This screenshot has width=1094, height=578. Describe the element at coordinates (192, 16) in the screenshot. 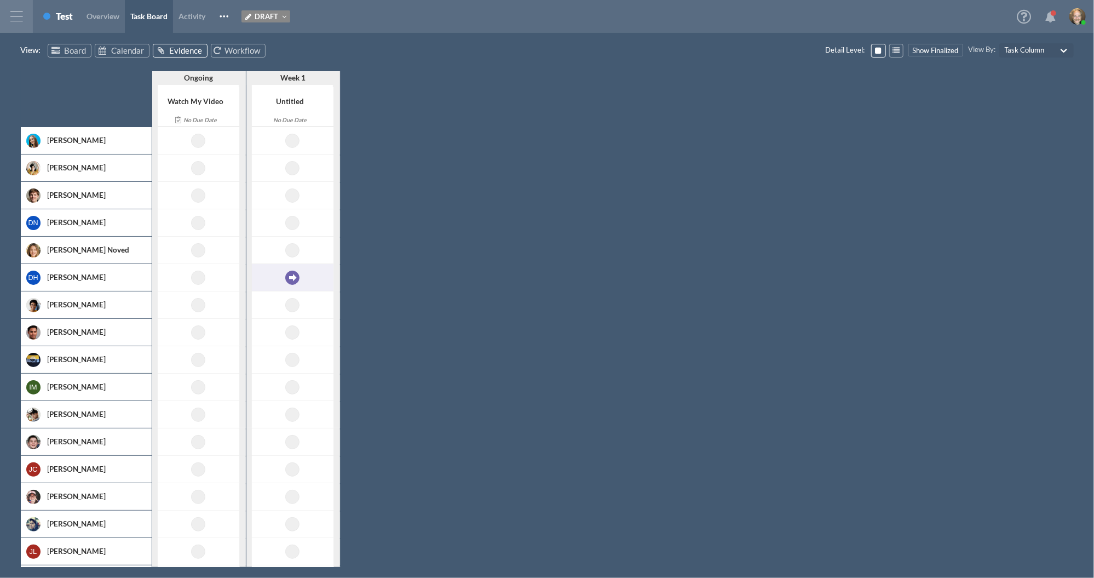

I see `span: Activity` at that location.